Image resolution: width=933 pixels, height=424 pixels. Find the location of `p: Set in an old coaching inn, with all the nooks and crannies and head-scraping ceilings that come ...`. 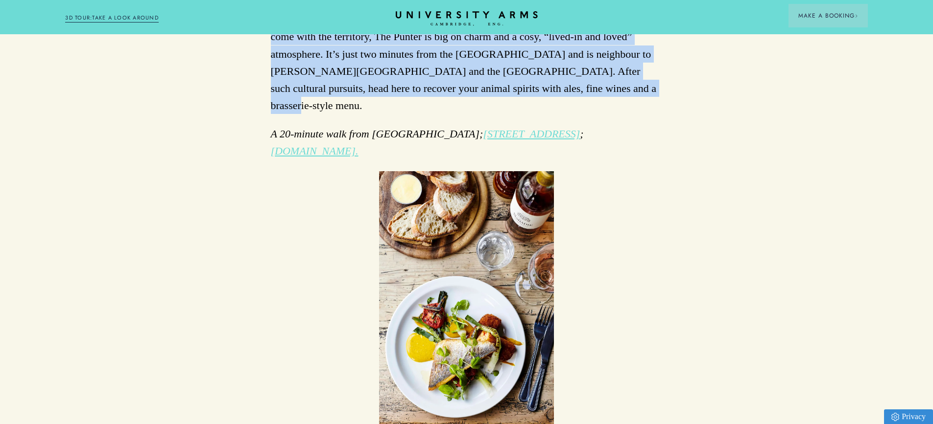

p: Set in an old coaching inn, with all the nooks and crannies and head-scraping ceilings that come ... is located at coordinates (467, 62).